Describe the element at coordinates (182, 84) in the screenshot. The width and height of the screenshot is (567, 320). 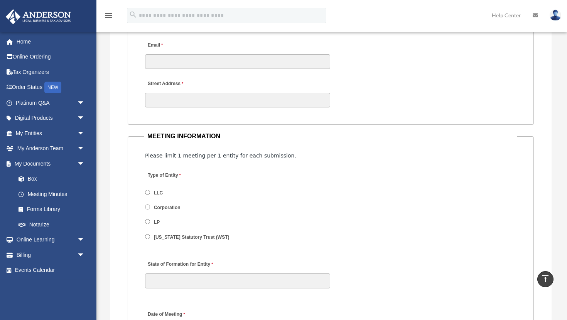
I see `label: Street Address` at that location.